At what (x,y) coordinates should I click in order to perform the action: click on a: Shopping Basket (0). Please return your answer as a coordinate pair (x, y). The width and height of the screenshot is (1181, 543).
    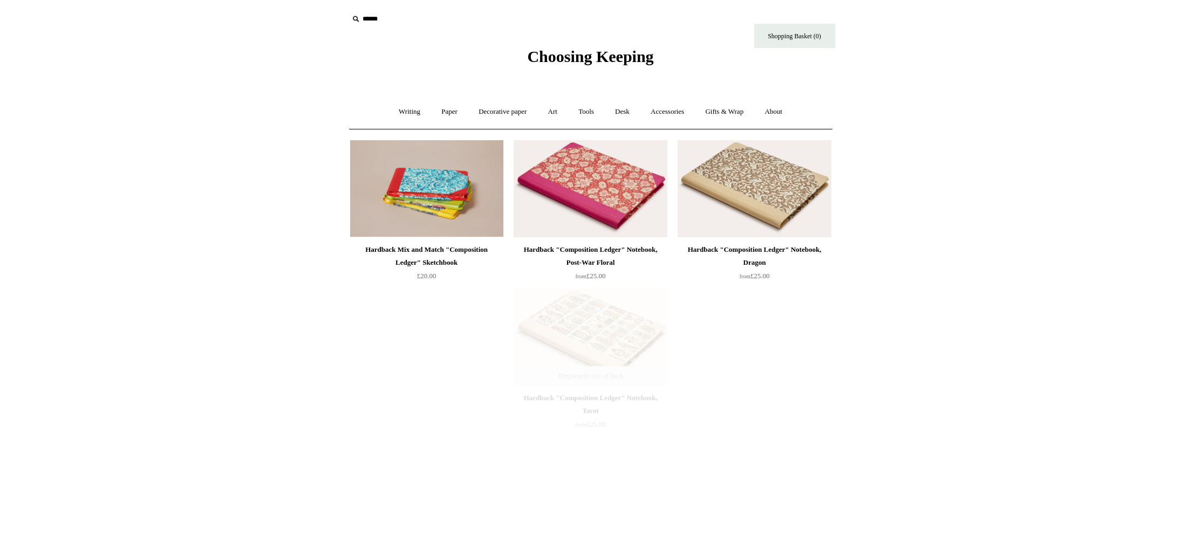
    Looking at the image, I should click on (794, 36).